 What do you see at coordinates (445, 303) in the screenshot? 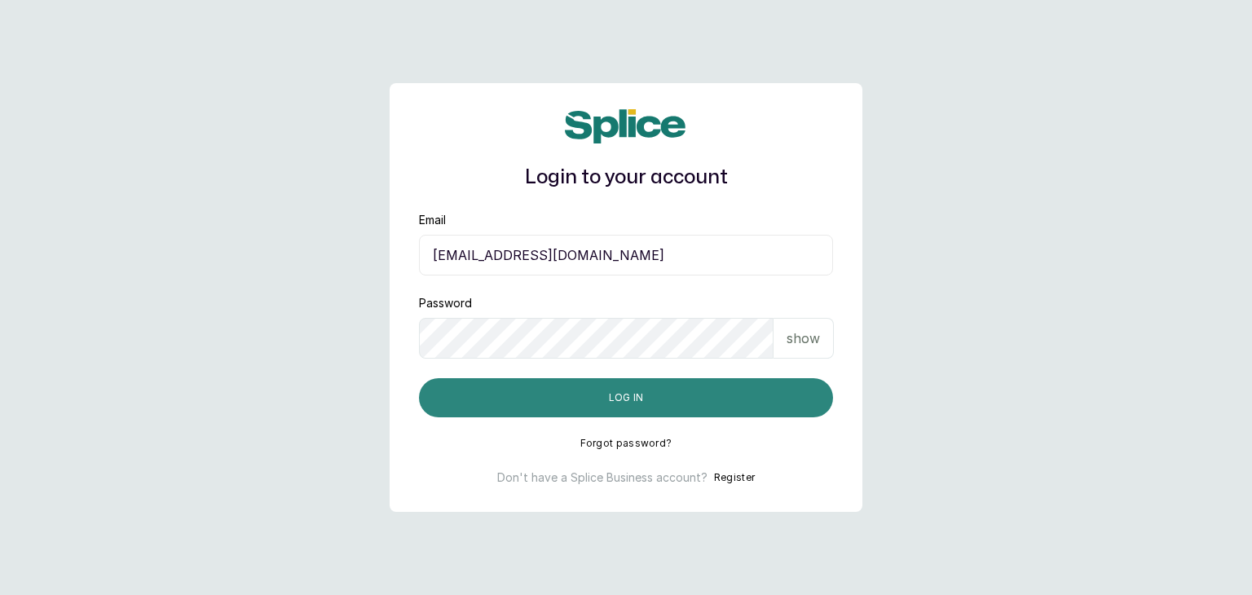
I see `label: Password` at bounding box center [445, 303].